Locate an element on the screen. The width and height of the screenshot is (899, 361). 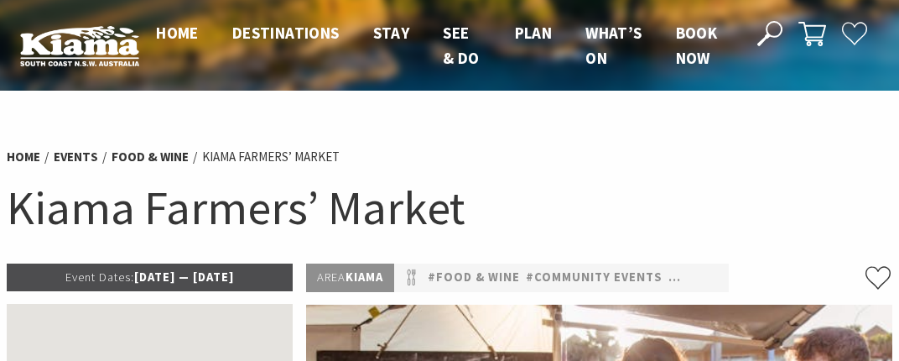
a: Food & Wine is located at coordinates (150, 157).